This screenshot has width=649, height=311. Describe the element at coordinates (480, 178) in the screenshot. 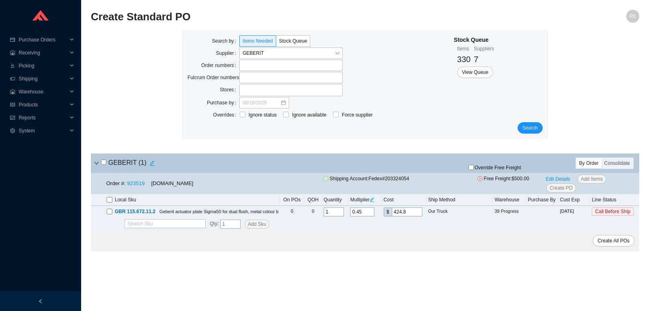

I see `span: close-circle` at that location.